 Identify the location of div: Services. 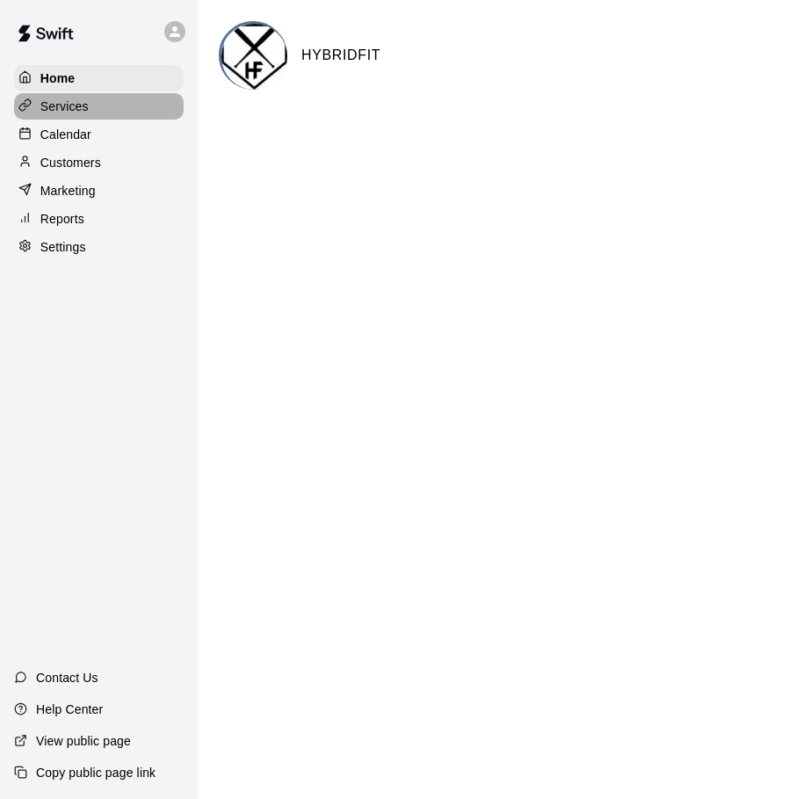
(98, 106).